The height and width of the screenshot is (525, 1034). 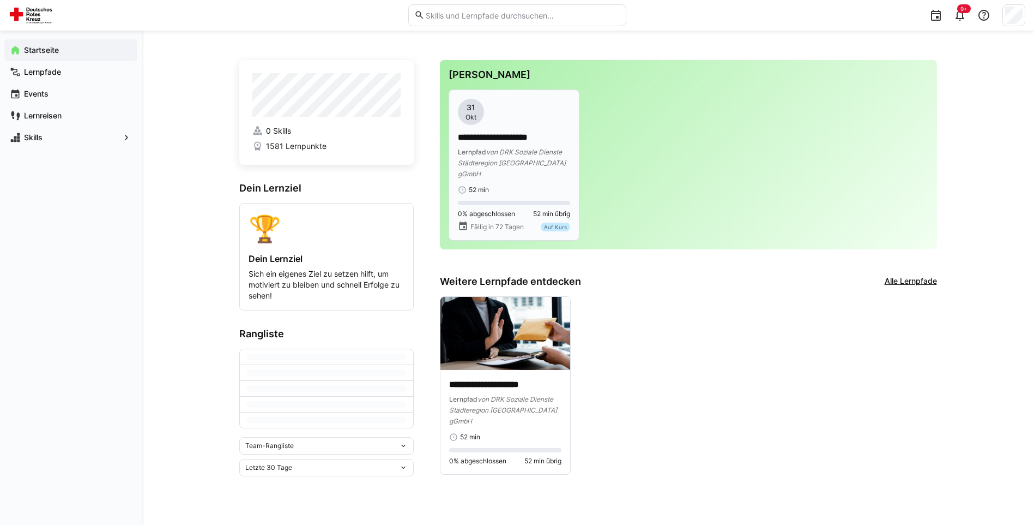 I want to click on span: Team-Rangliste, so click(x=269, y=445).